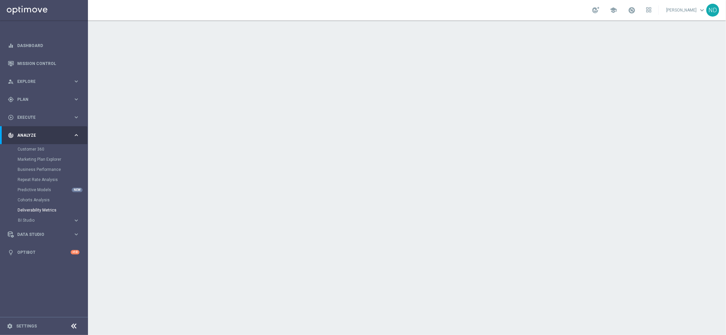 The height and width of the screenshot is (335, 726). Describe the element at coordinates (52, 190) in the screenshot. I see `div: Predictive Models` at that location.